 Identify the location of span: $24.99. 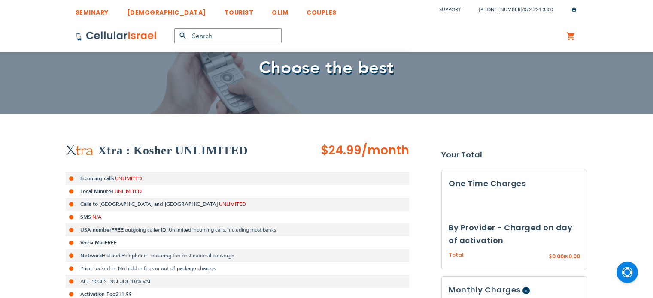
(341, 150).